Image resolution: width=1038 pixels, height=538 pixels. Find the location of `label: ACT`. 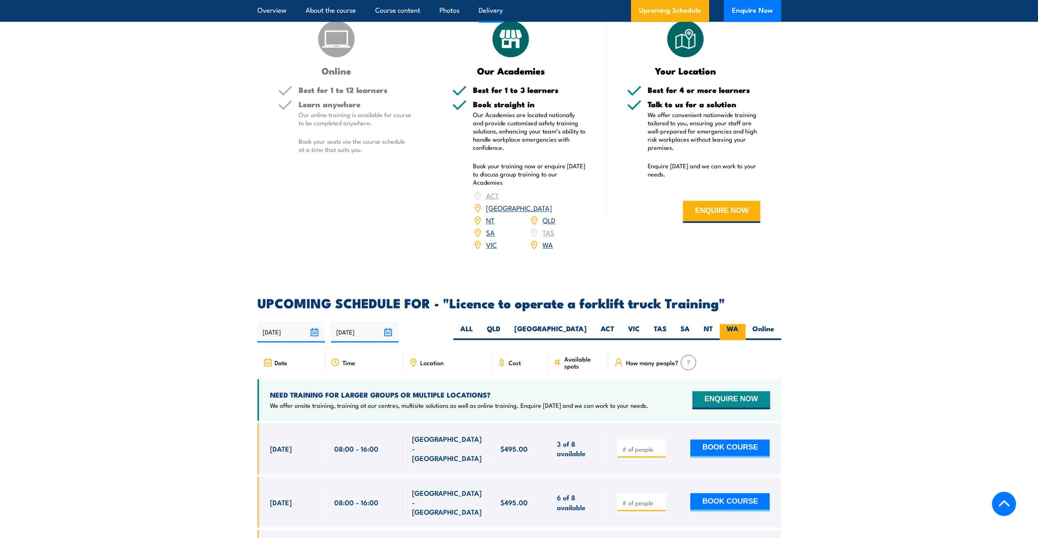

label: ACT is located at coordinates (607, 331).